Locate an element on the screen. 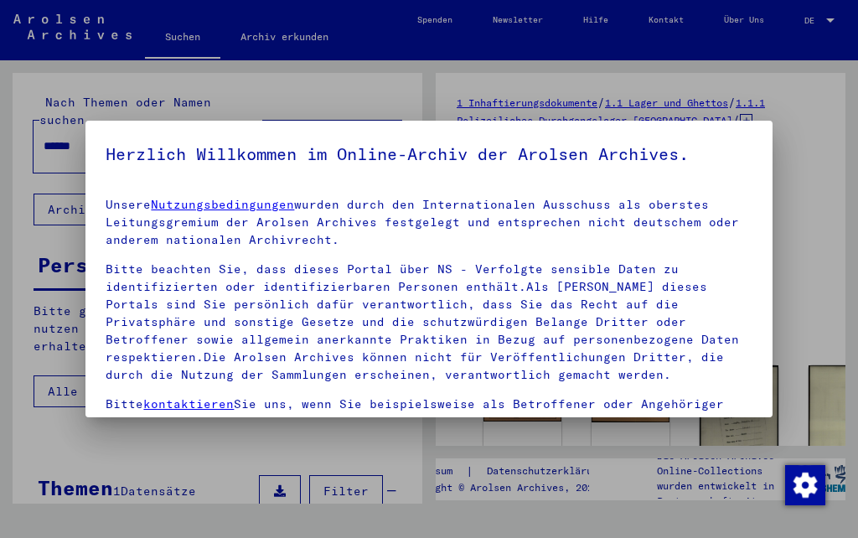 The height and width of the screenshot is (538, 858). p: Bitte Sie uns, wenn Sie beispielsweise als Betroffener oder Angehöriger aus berechtigten Gründen ... is located at coordinates (428, 422).